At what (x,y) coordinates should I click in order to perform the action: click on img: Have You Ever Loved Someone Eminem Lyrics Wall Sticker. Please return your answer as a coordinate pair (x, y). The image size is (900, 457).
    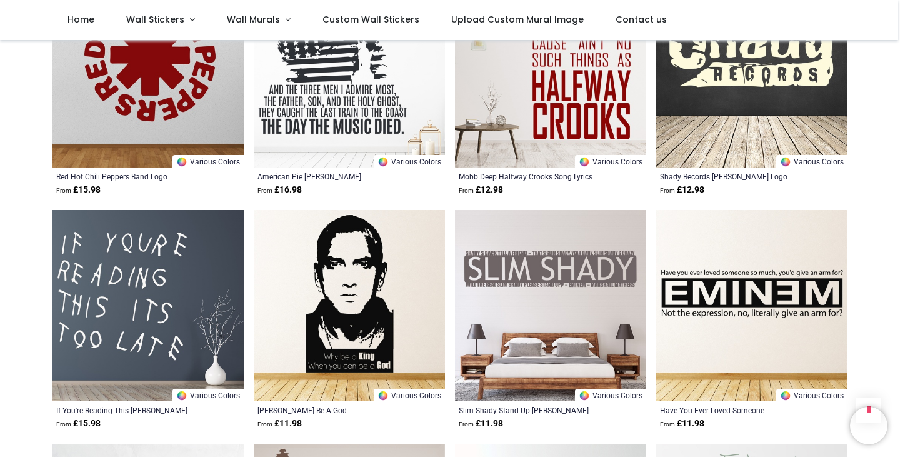
    Looking at the image, I should click on (752, 306).